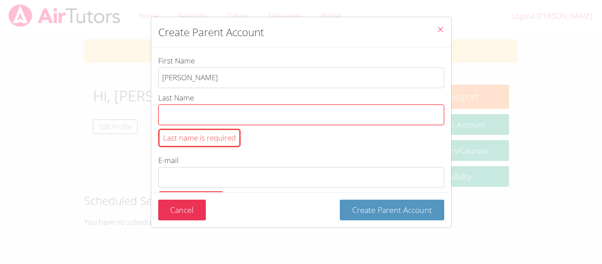  Describe the element at coordinates (199, 138) in the screenshot. I see `div: Last name is required` at that location.